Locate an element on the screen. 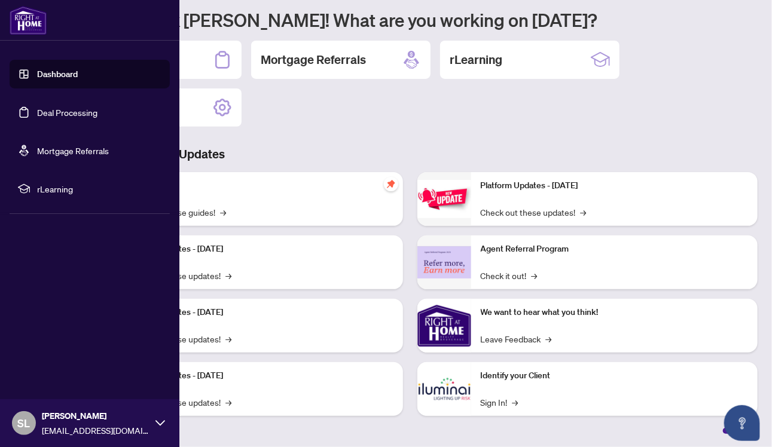 The image size is (772, 447). h2: rLearning is located at coordinates (476, 60).